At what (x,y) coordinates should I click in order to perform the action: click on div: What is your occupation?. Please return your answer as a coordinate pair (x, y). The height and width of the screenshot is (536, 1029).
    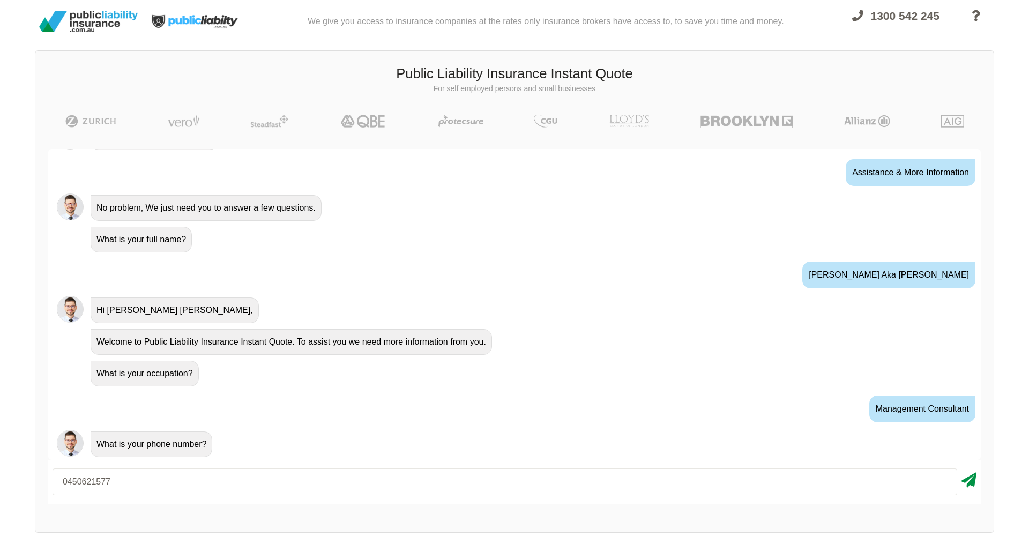
    Looking at the image, I should click on (145, 374).